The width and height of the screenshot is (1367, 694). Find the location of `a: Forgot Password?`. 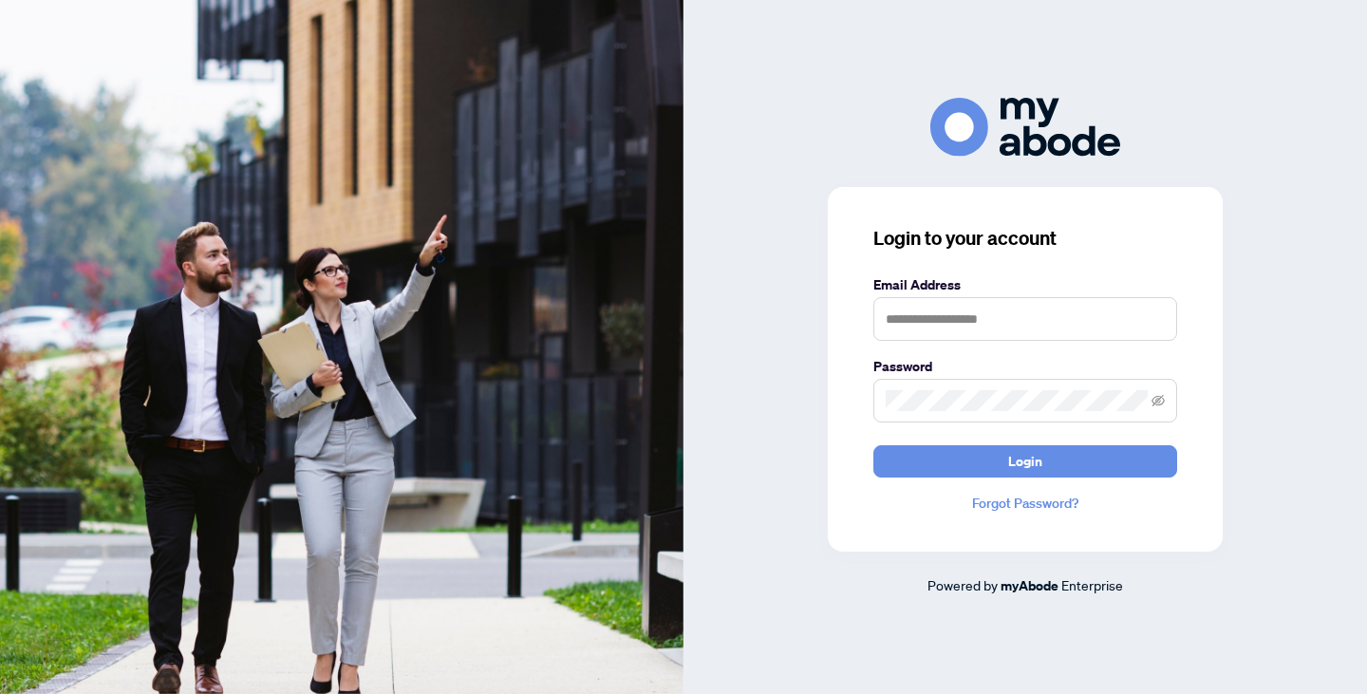

a: Forgot Password? is located at coordinates (1025, 503).